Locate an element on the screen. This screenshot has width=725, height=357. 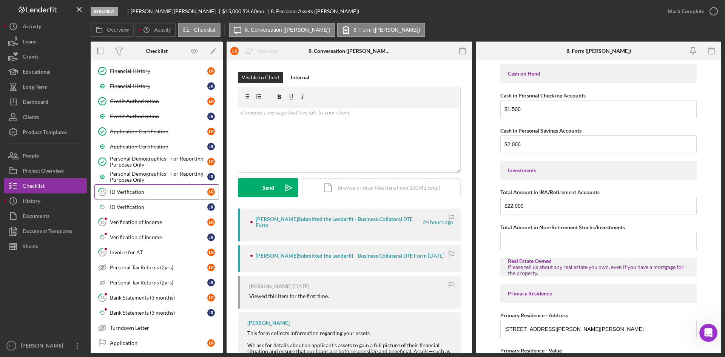
time: 2025-09-24 19:21 is located at coordinates (438, 222).